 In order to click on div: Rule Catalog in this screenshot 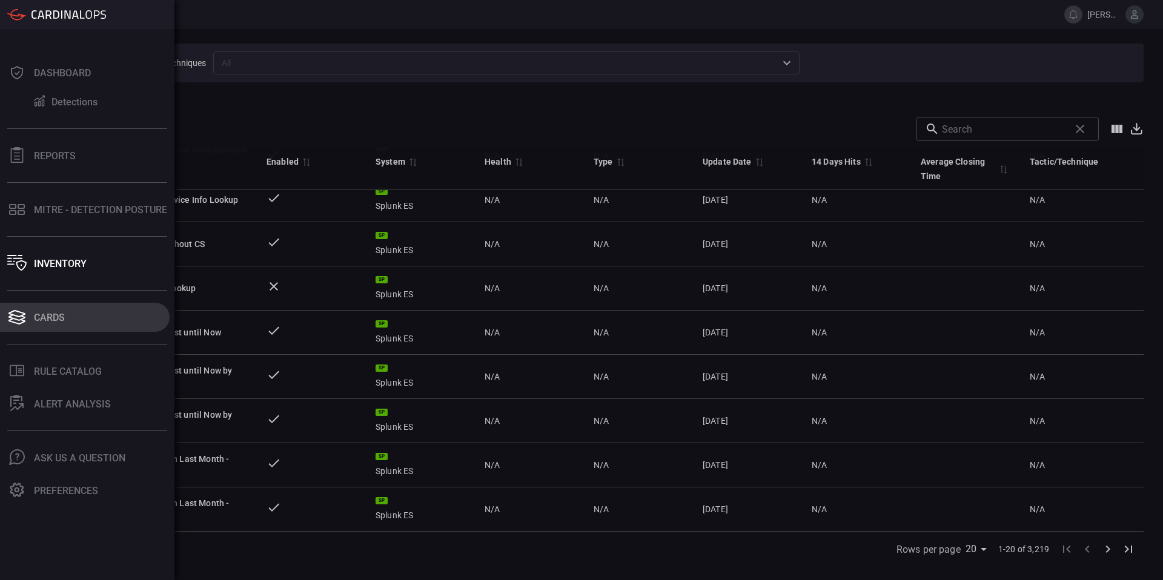, I will do `click(68, 371)`.